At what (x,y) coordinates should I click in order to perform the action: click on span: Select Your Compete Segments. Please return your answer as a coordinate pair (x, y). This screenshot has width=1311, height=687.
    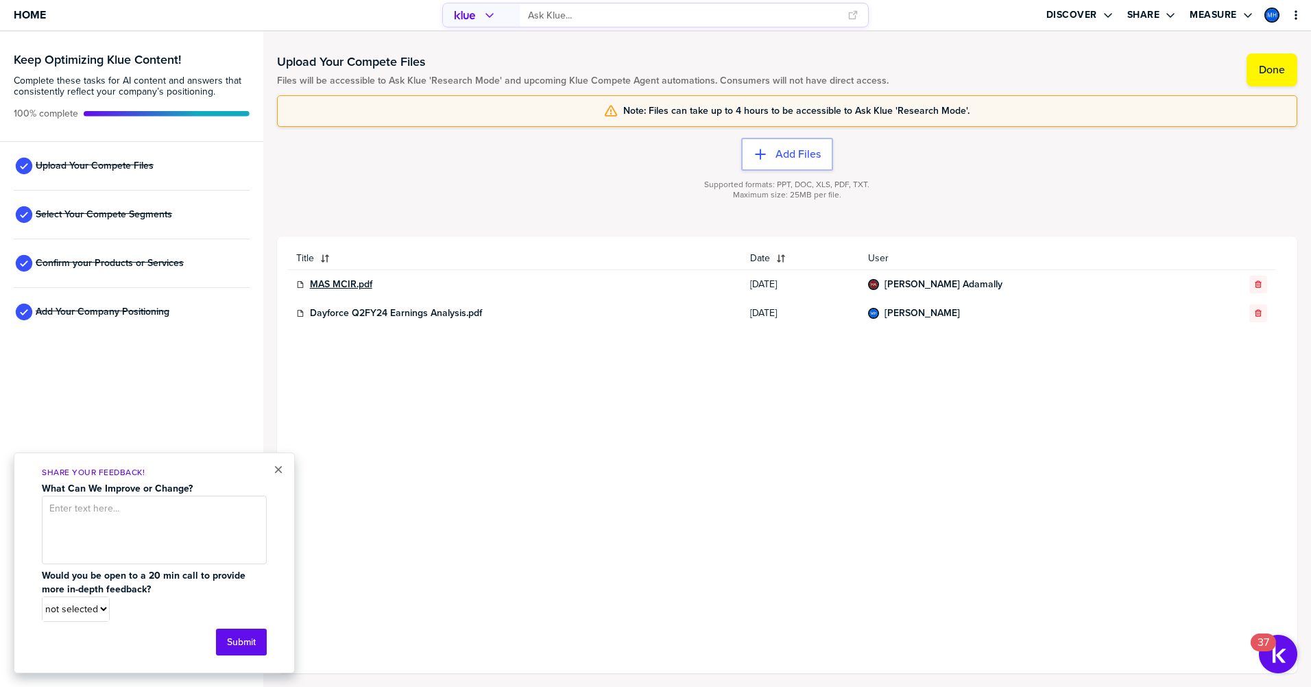
    Looking at the image, I should click on (104, 215).